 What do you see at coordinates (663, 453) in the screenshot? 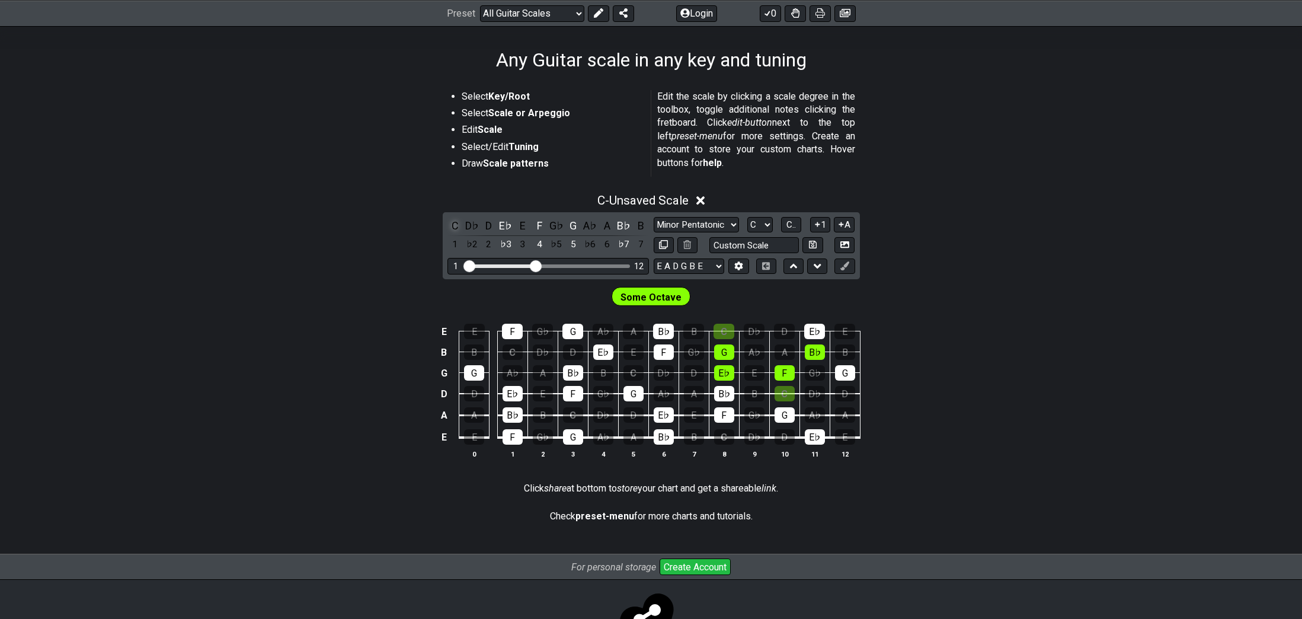
I see `th: 6` at bounding box center [663, 453].